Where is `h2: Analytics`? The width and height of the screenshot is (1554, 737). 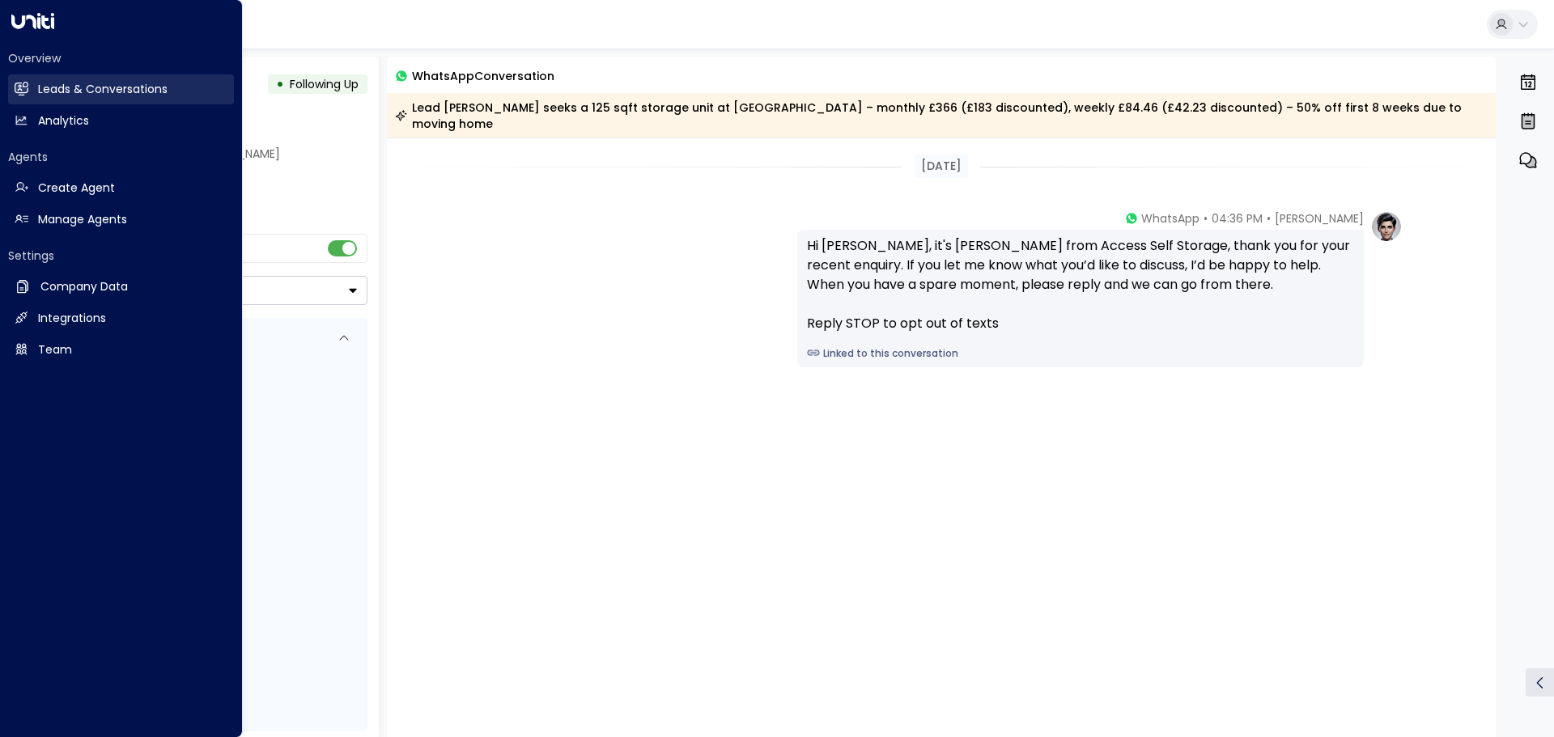
h2: Analytics is located at coordinates (63, 121).